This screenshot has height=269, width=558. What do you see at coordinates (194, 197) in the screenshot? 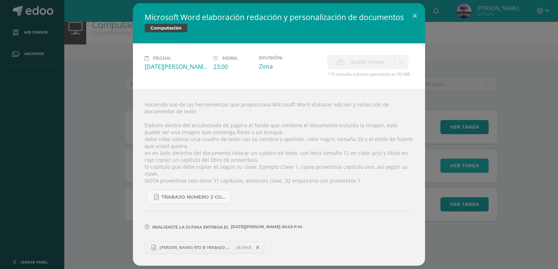
I see `span: Trabajo numero 2 cuarto primaria.pdf` at bounding box center [194, 197].